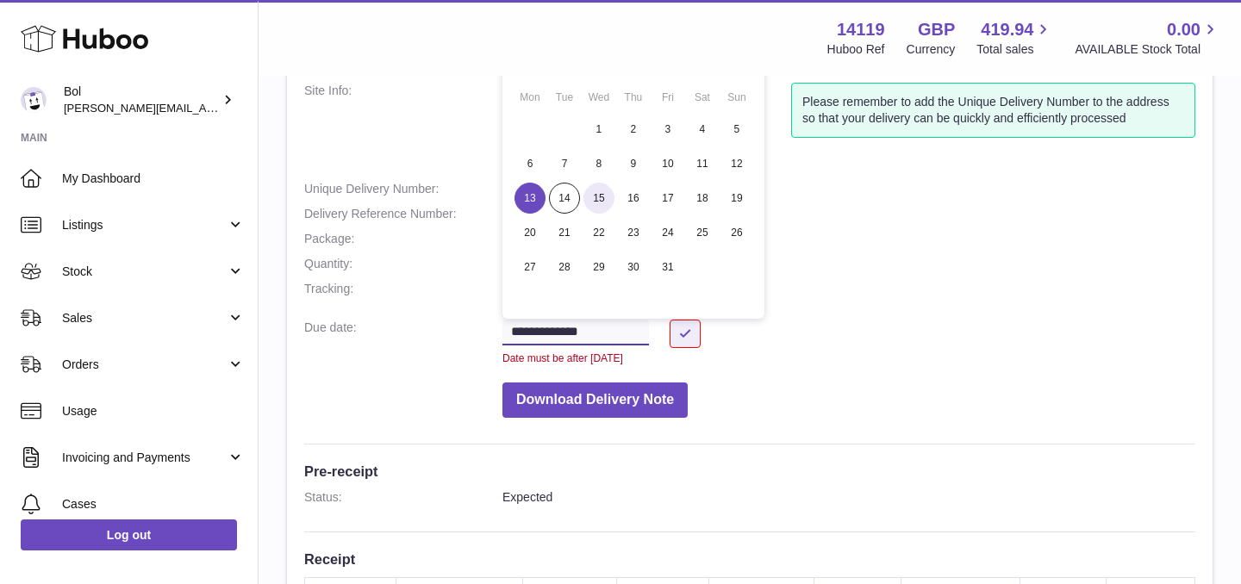  What do you see at coordinates (633, 198) in the screenshot?
I see `button: 16` at bounding box center [633, 198].